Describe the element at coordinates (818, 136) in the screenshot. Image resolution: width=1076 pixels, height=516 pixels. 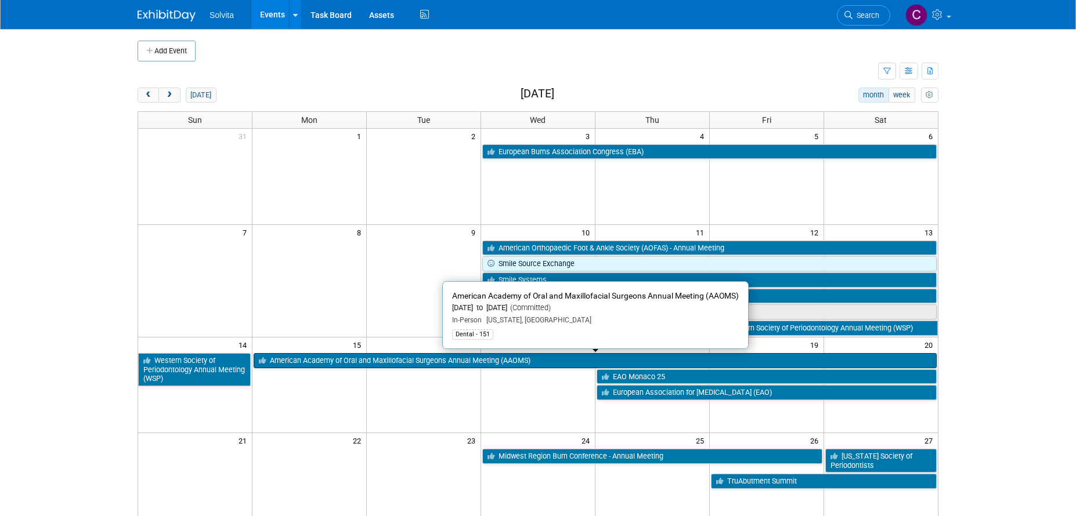
I see `span: 5` at that location.